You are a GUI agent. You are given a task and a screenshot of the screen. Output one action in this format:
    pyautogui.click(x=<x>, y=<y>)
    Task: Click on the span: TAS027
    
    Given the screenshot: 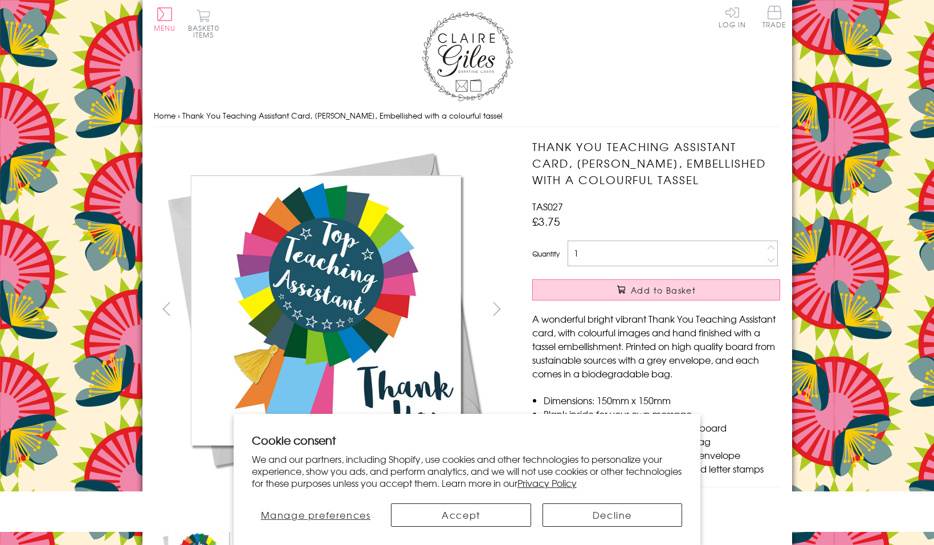 What is the action you would take?
    pyautogui.click(x=548, y=206)
    